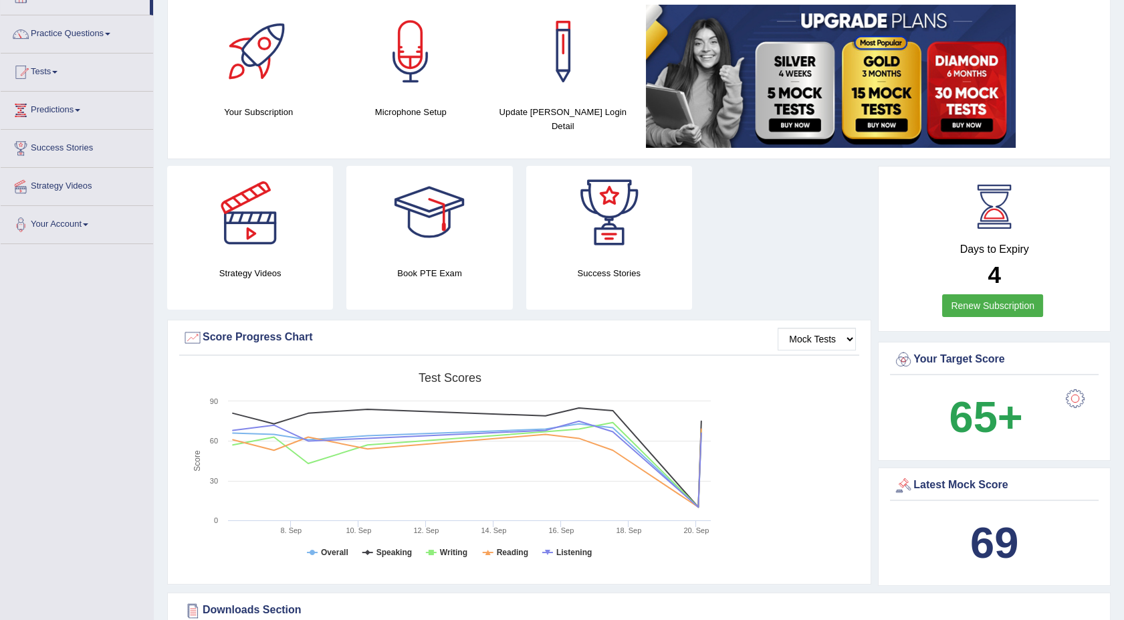  Describe the element at coordinates (394, 552) in the screenshot. I see `tspan: Speaking` at that location.